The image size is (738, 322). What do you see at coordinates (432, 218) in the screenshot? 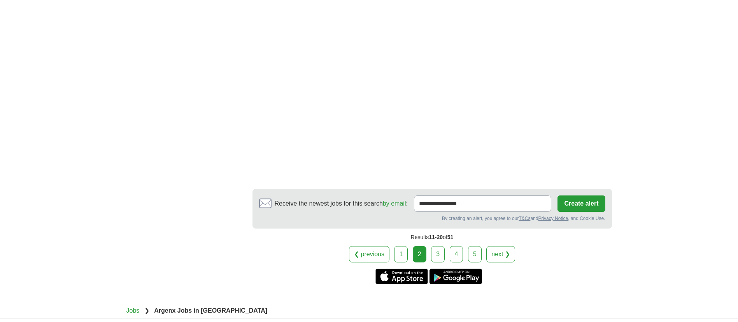
I see `div: By creating an alert, you agree to our and , and Cookie Use.` at bounding box center [432, 218].